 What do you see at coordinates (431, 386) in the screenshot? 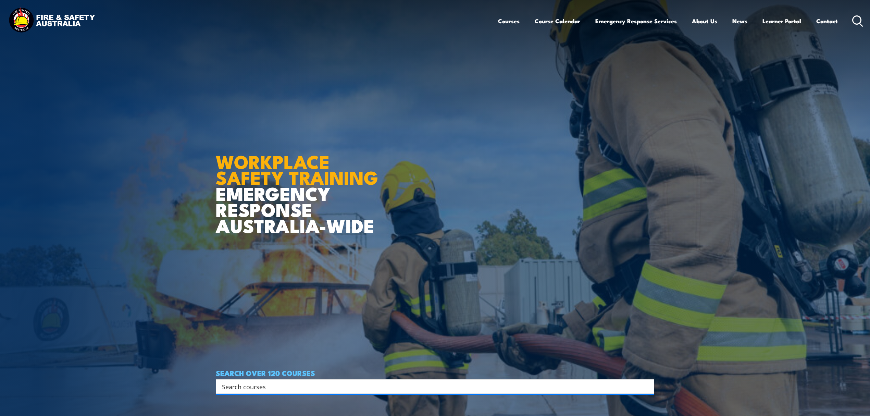
I see `input: Search input` at bounding box center [431, 386].